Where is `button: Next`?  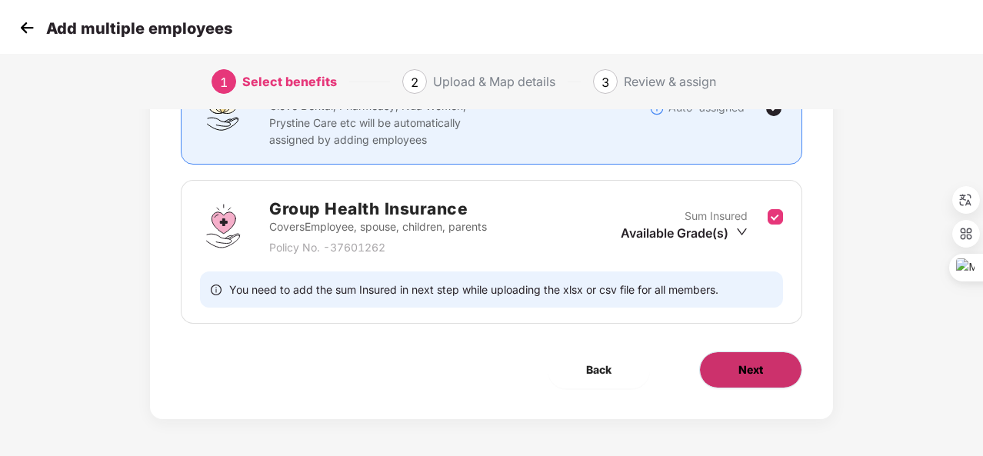 button: Next is located at coordinates (751, 370).